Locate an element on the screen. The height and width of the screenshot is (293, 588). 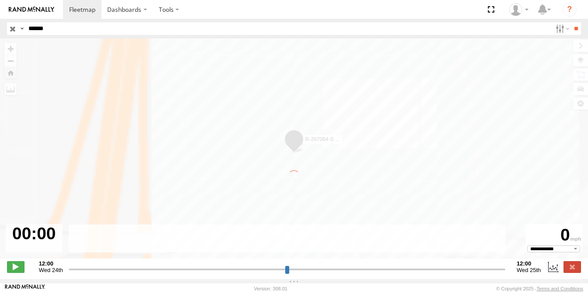
span: Wed 24th is located at coordinates (51, 270).